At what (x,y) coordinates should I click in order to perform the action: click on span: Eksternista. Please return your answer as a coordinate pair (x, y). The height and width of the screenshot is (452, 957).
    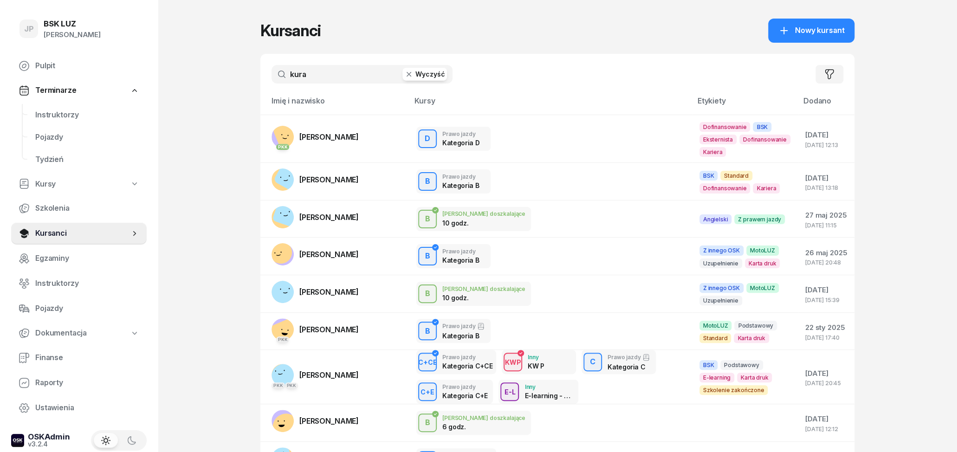
    Looking at the image, I should click on (718, 139).